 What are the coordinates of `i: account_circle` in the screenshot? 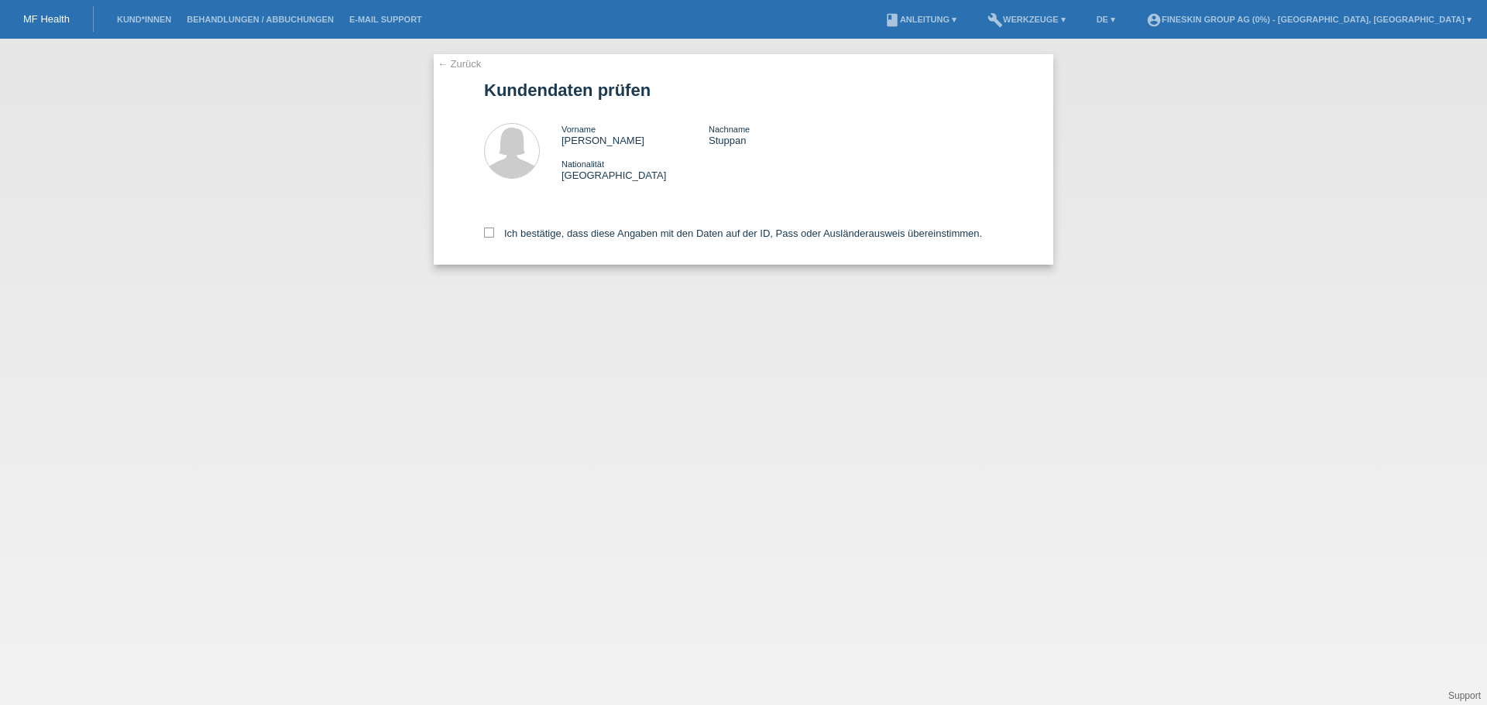 It's located at (1154, 20).